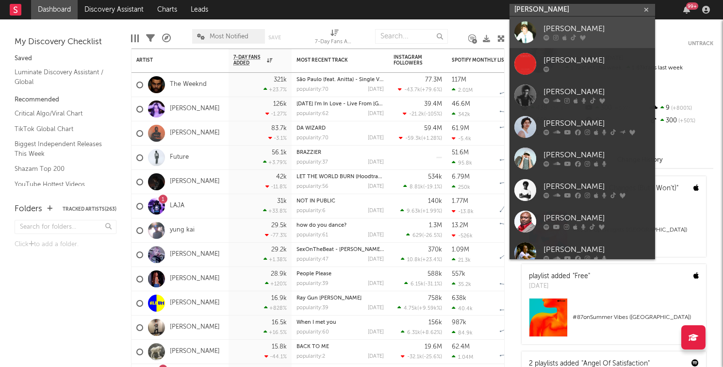  Describe the element at coordinates (89, 209) in the screenshot. I see `button: Tracked Artists(263)` at that location.